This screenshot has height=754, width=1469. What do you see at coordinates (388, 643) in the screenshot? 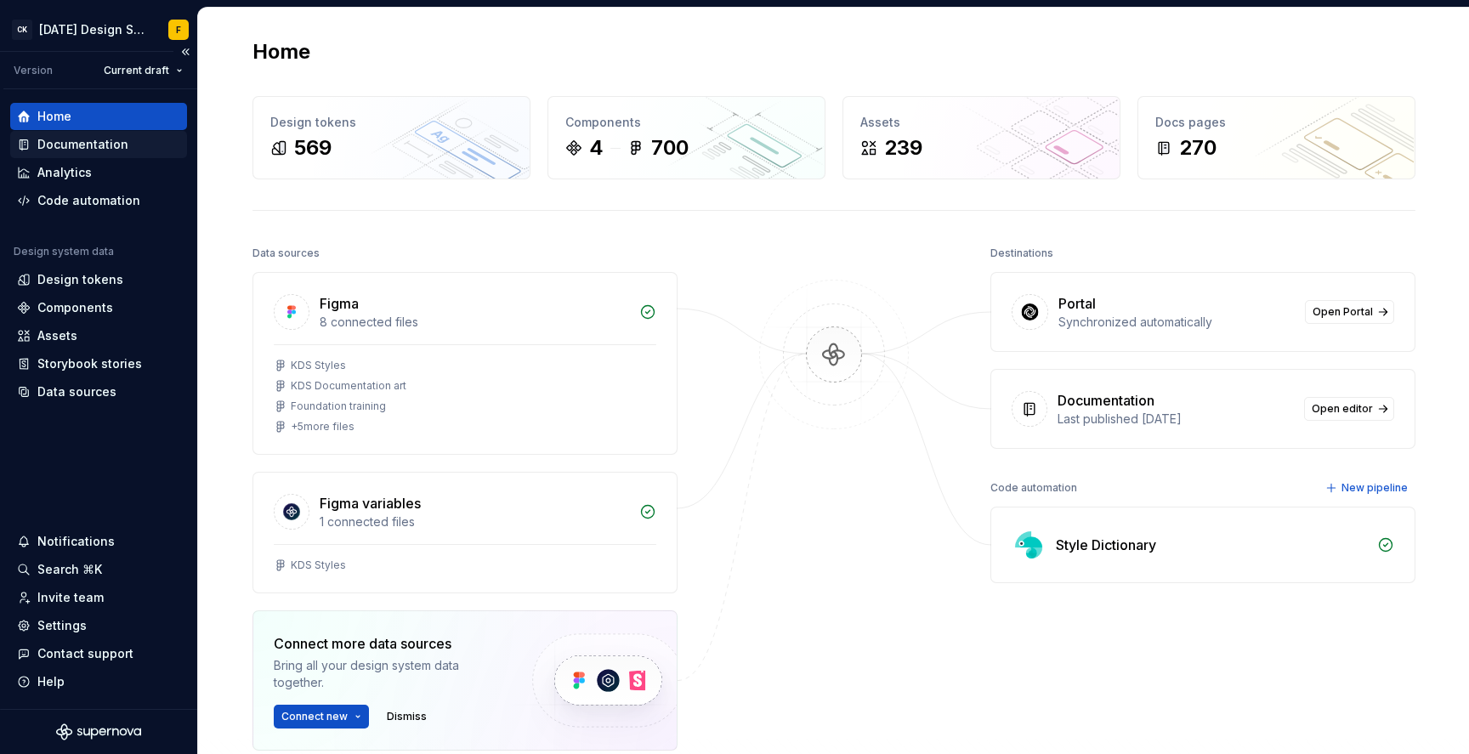
I see `div: Connect more data sources` at bounding box center [388, 643].